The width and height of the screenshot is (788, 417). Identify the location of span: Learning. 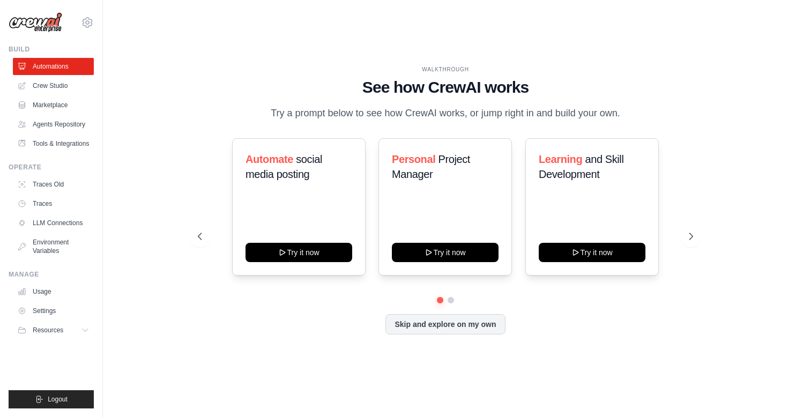
(560, 159).